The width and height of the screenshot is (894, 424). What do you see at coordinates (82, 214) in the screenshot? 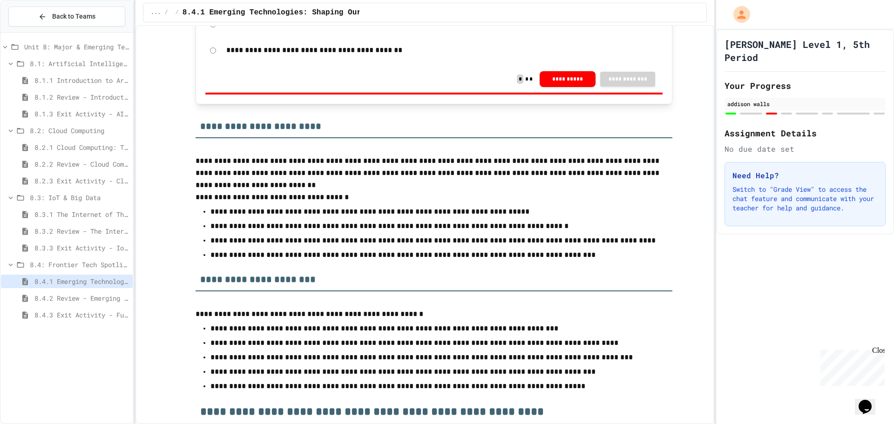
I see `span: 8.3.1 The Internet of Things and Big Data: Our Connected Digital World` at bounding box center [82, 214].